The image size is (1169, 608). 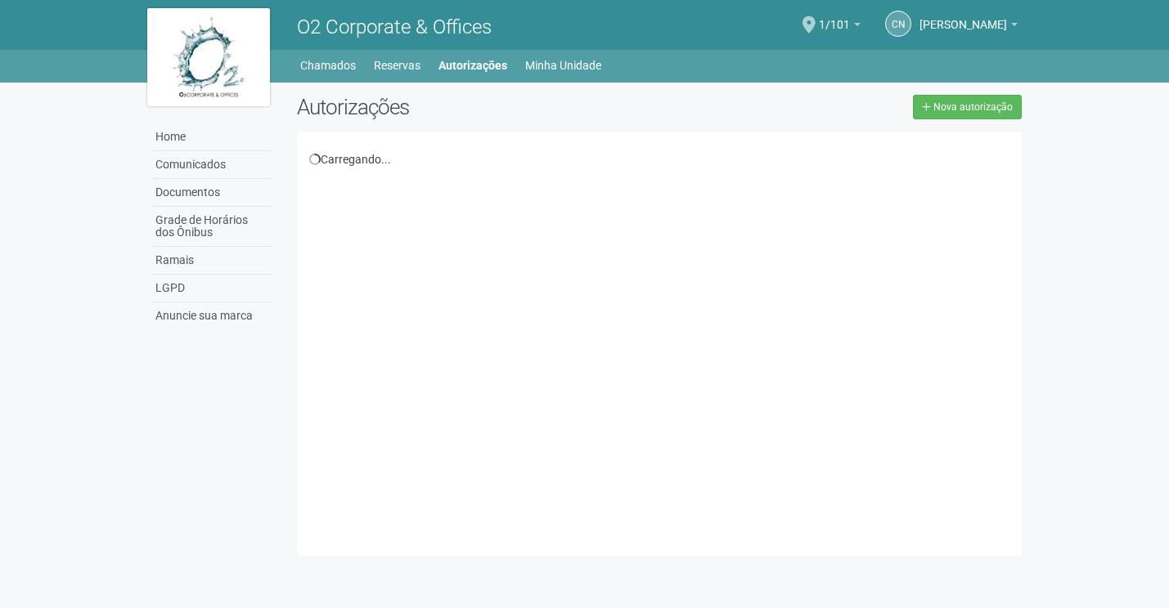 I want to click on a: 1/101, so click(x=839, y=27).